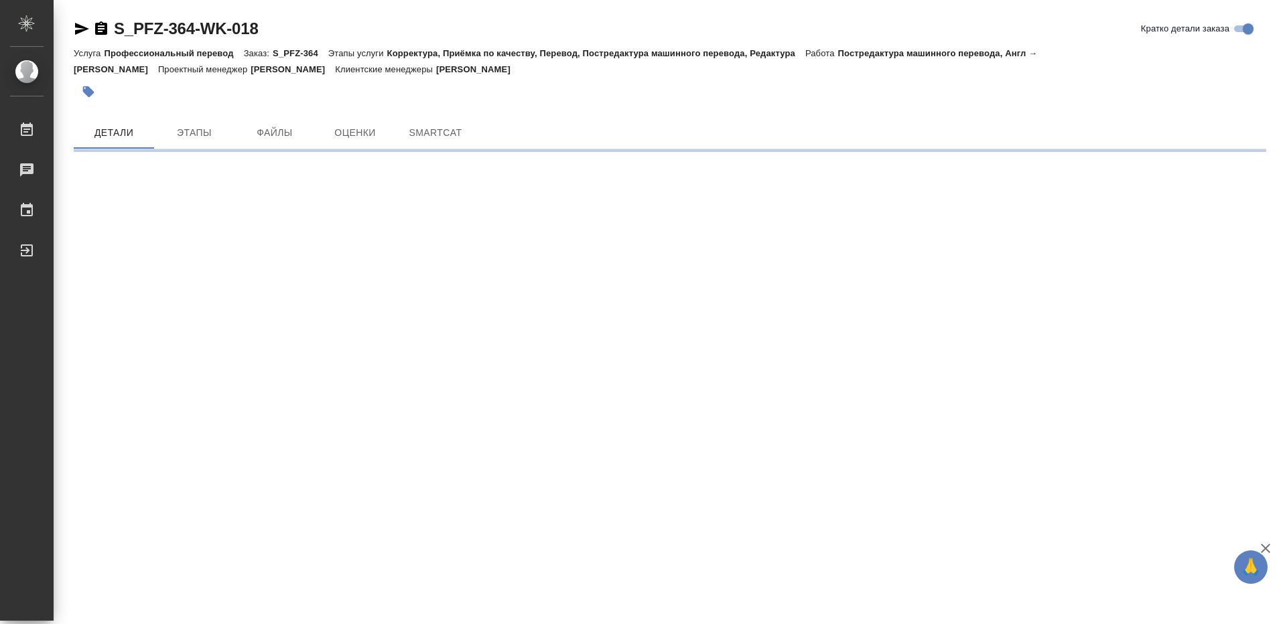 The image size is (1281, 624). Describe the element at coordinates (101, 29) in the screenshot. I see `button: Скопировать ссылку` at that location.